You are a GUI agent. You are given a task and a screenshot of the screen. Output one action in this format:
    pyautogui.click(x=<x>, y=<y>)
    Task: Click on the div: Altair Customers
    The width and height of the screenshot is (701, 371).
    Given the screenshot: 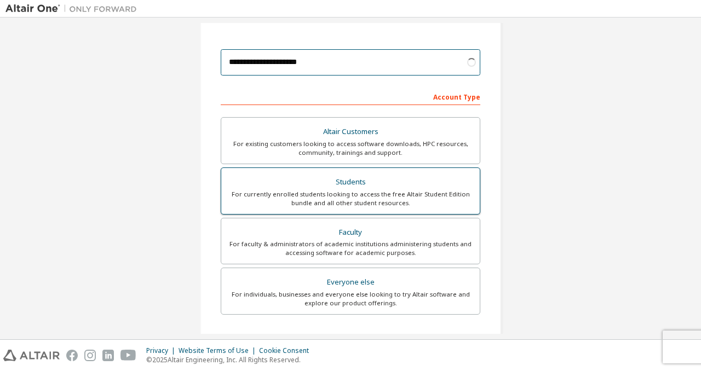 What is the action you would take?
    pyautogui.click(x=351, y=132)
    